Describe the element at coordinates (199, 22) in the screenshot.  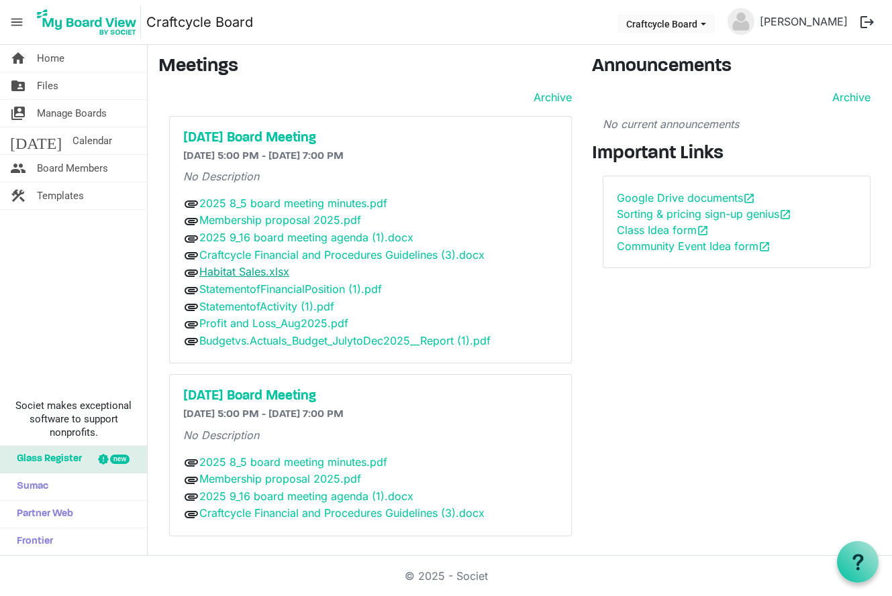
I see `a: Craftcycle Board` at that location.